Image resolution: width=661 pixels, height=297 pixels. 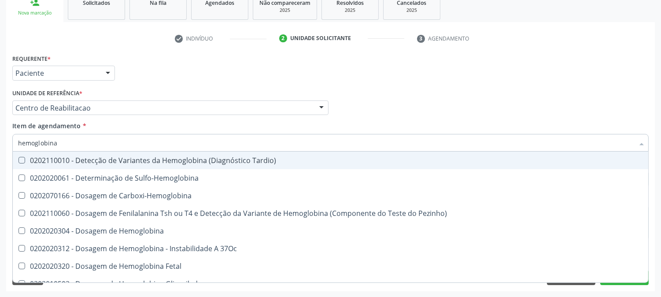 I want to click on div: Unidade solicitante, so click(x=321, y=38).